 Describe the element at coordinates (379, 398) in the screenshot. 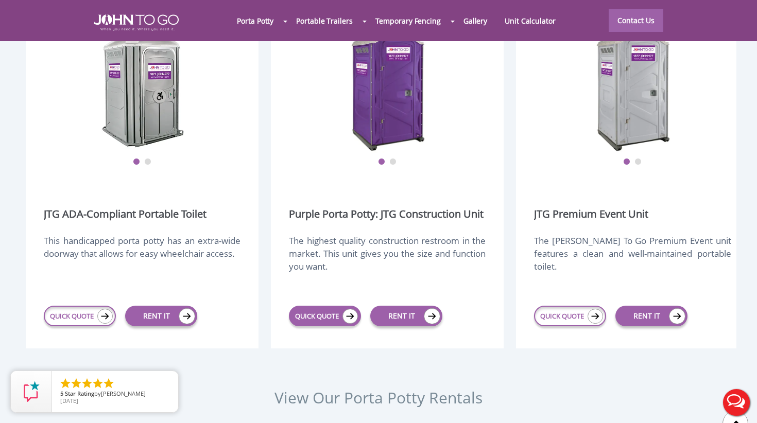

I see `a: View Our Porta Potty Rentals` at that location.